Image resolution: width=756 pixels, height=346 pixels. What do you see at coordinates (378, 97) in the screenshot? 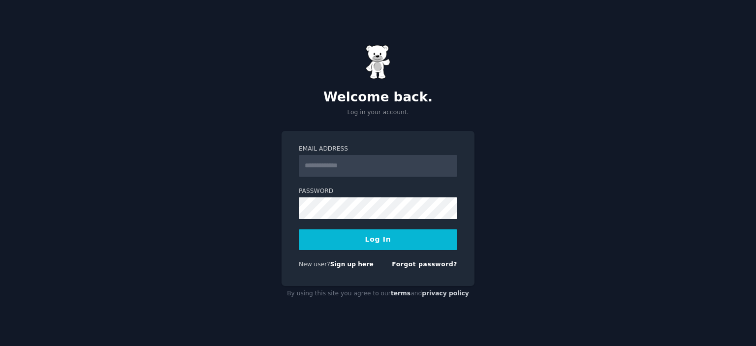
I see `h2: Welcome back.` at bounding box center [378, 97].